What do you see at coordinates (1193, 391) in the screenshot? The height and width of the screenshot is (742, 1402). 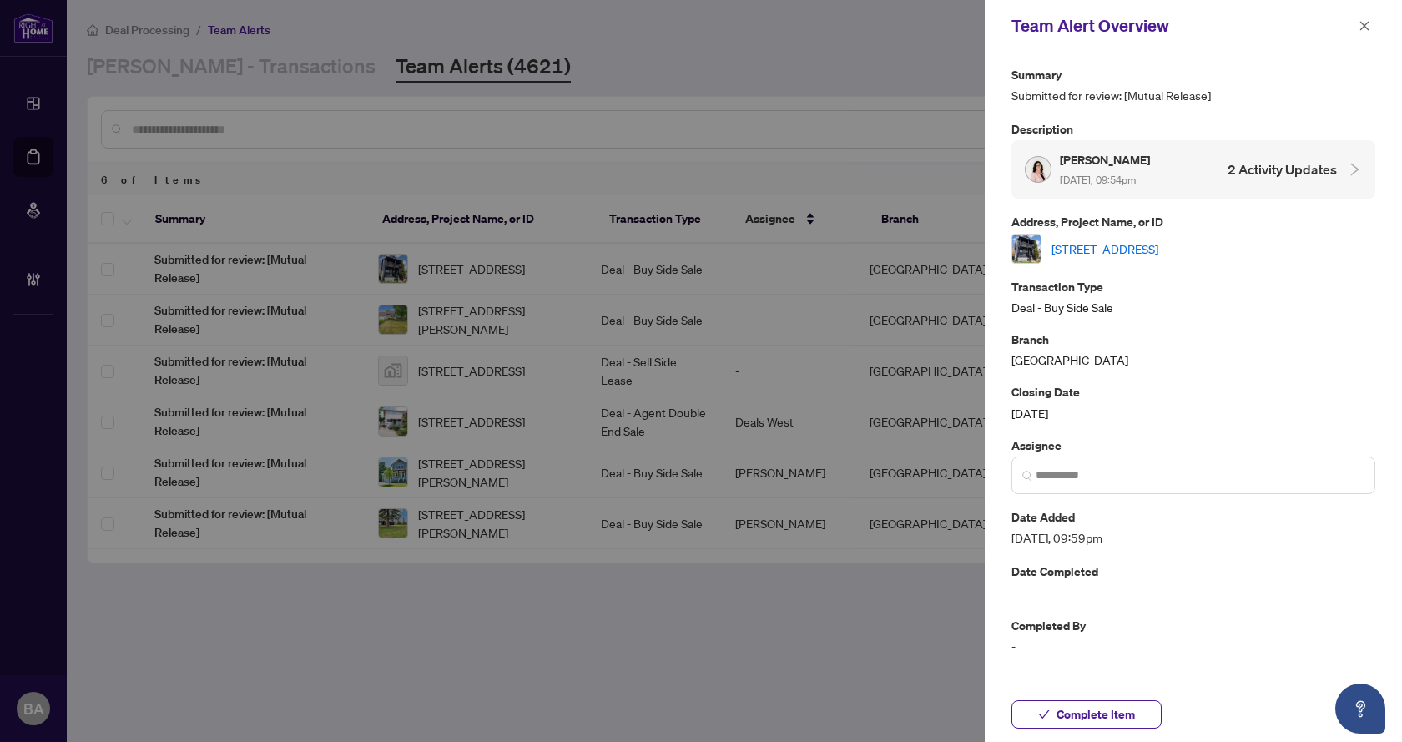 I see `p: Closing Date` at bounding box center [1193, 391].